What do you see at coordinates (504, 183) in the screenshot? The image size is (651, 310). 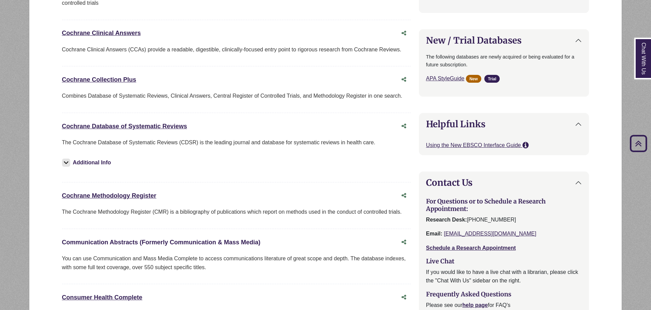 I see `button: Contact Us` at bounding box center [504, 183].